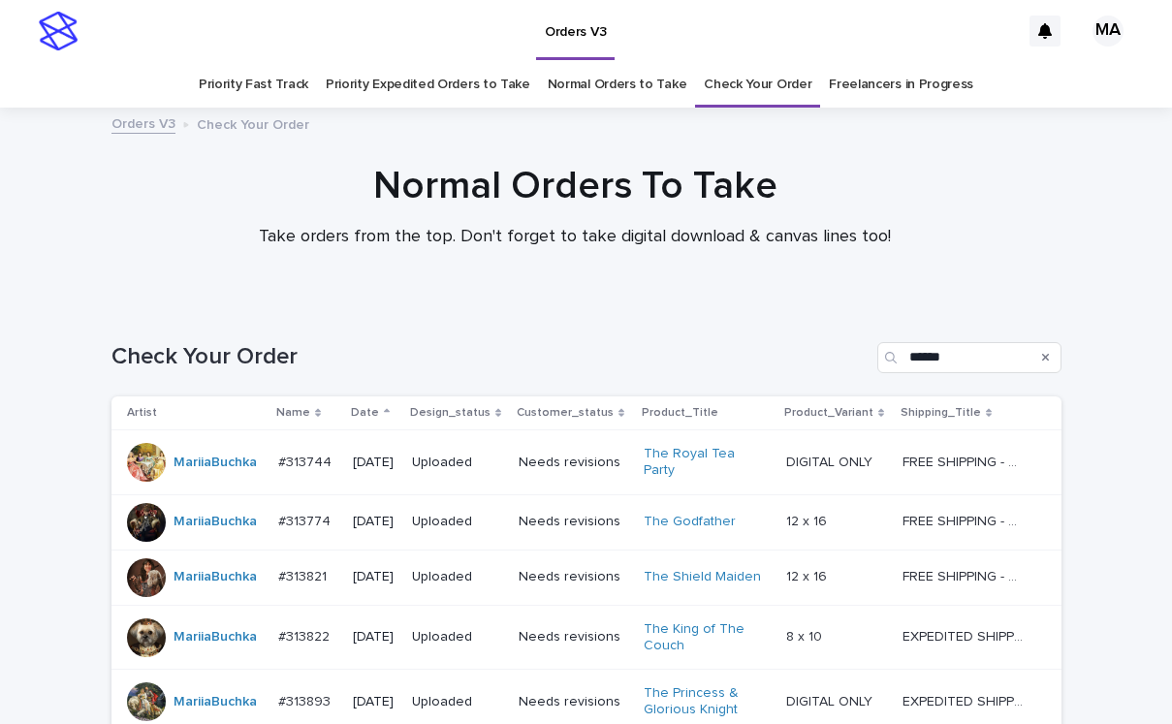 The width and height of the screenshot is (1172, 724). Describe the element at coordinates (702, 577) in the screenshot. I see `a: The Shield Maiden` at that location.